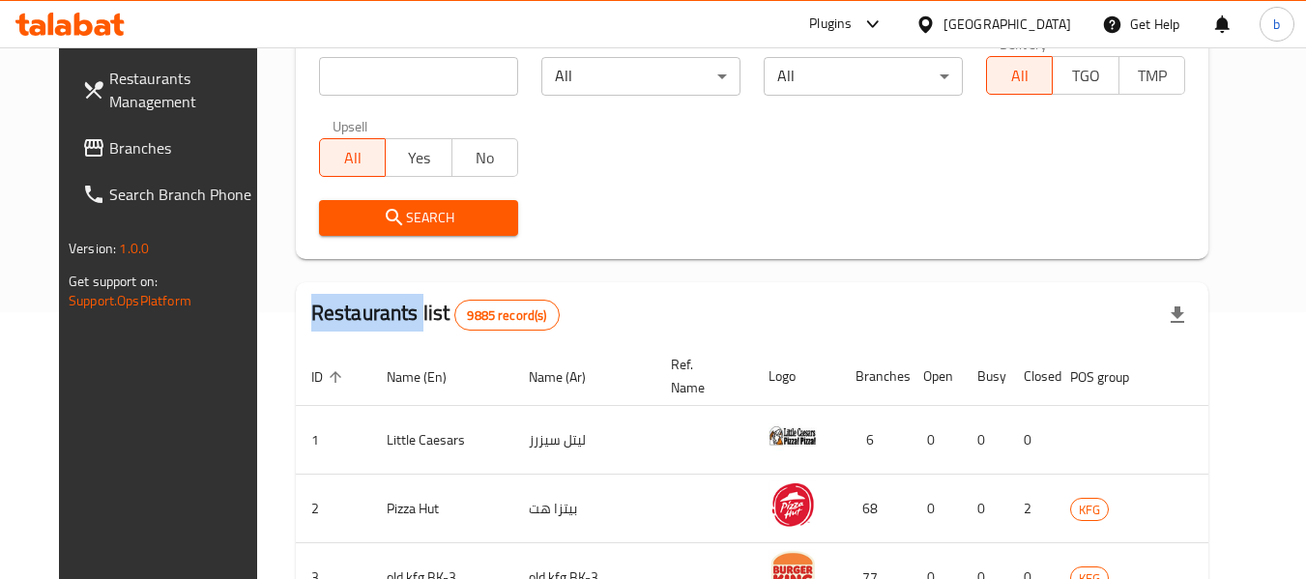 The width and height of the screenshot is (1306, 579). I want to click on span: POS group, so click(1112, 377).